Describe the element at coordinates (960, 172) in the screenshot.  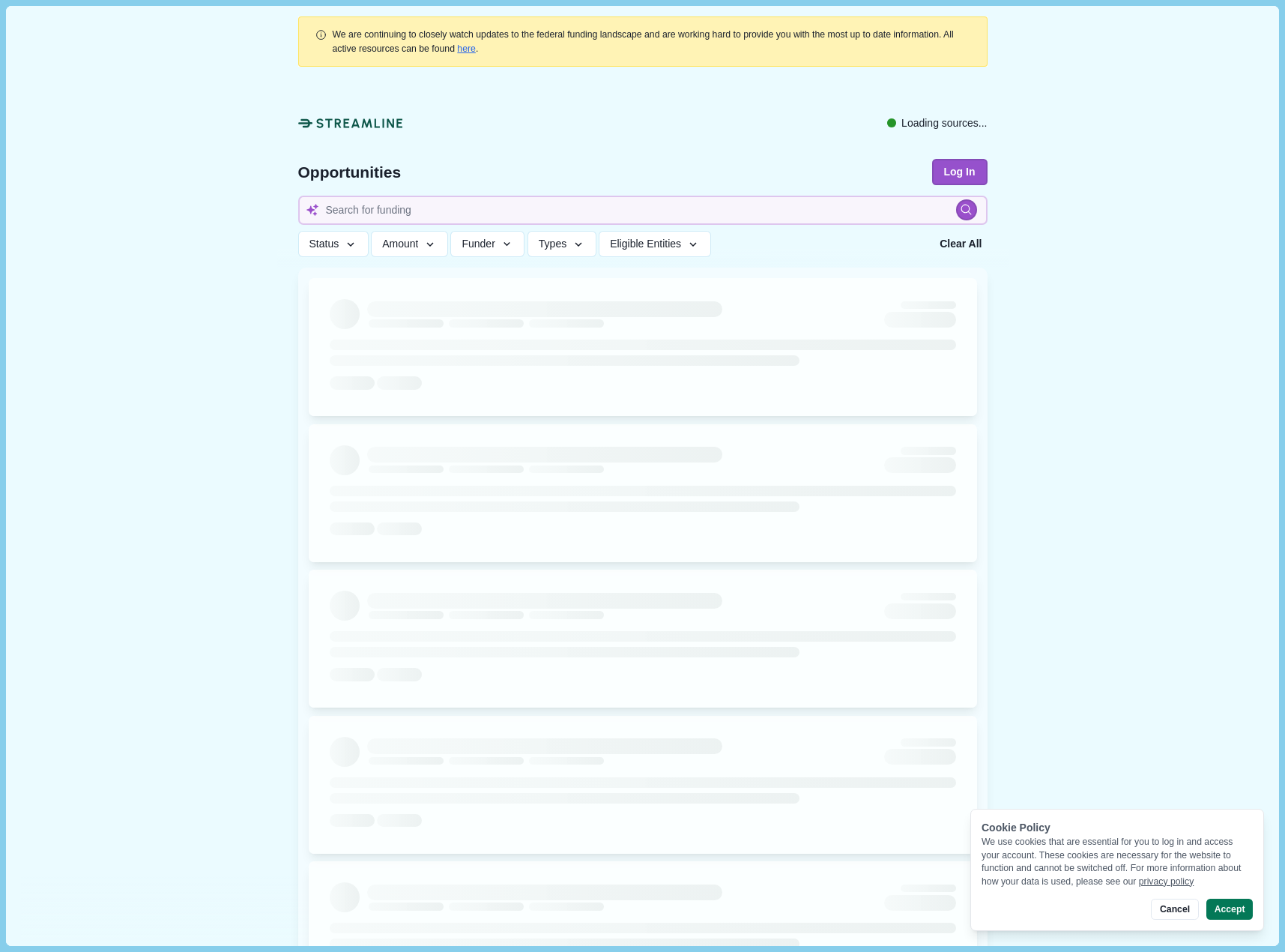
I see `button: Log In` at that location.